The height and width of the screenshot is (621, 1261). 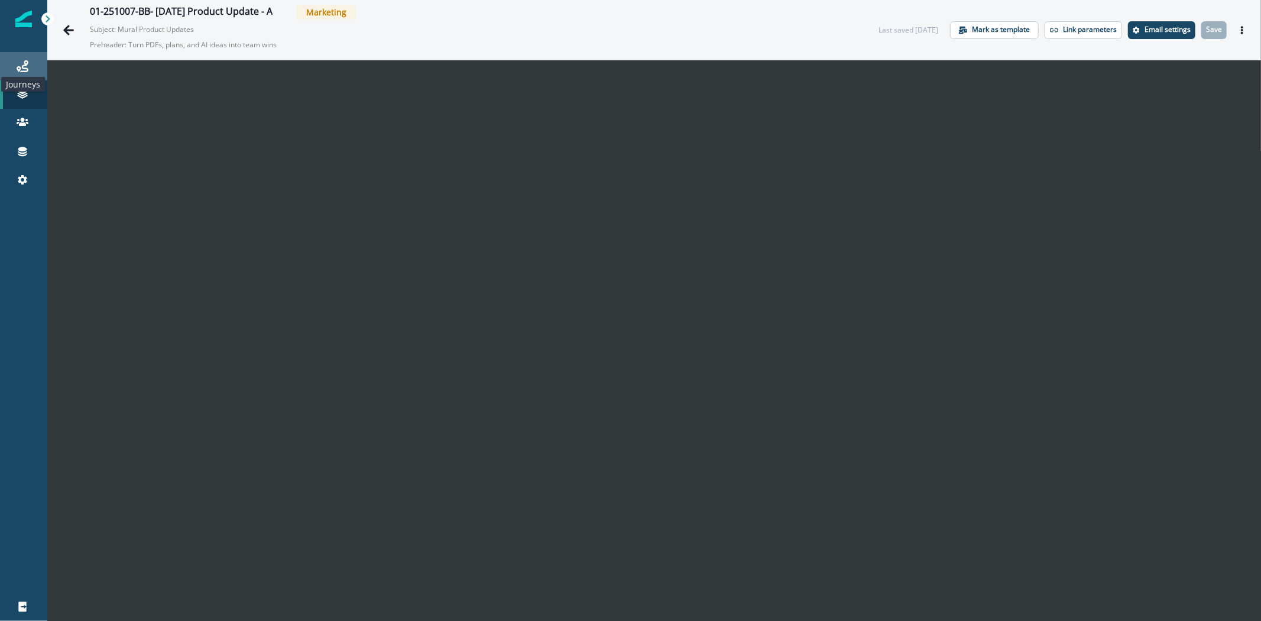 I want to click on p: Preheader: Turn PDFs, plans, and AI ideas into team wins, so click(x=238, y=45).